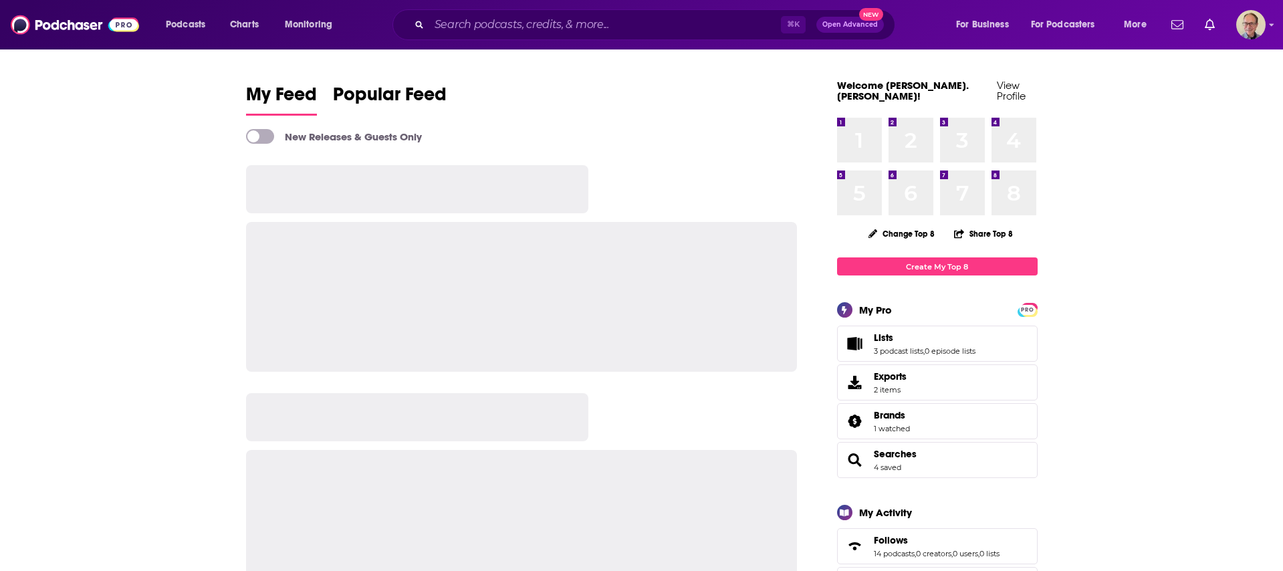 Image resolution: width=1283 pixels, height=571 pixels. I want to click on div: My Activity, so click(885, 512).